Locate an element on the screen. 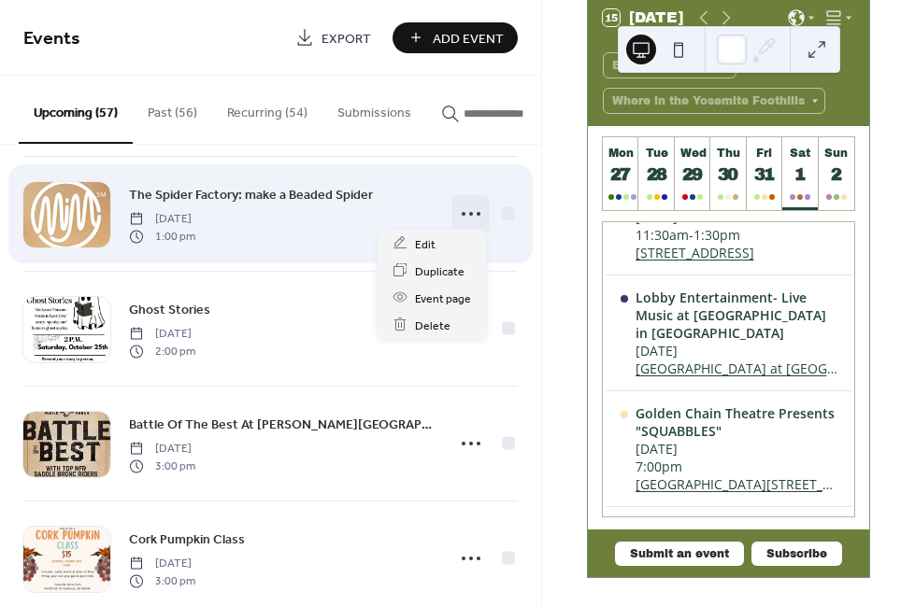  button: Sun2 is located at coordinates (836, 174).